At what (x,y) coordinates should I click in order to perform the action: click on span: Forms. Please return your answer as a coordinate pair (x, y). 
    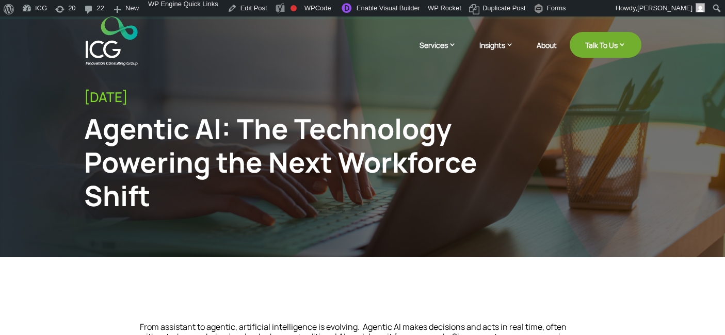
    Looking at the image, I should click on (556, 12).